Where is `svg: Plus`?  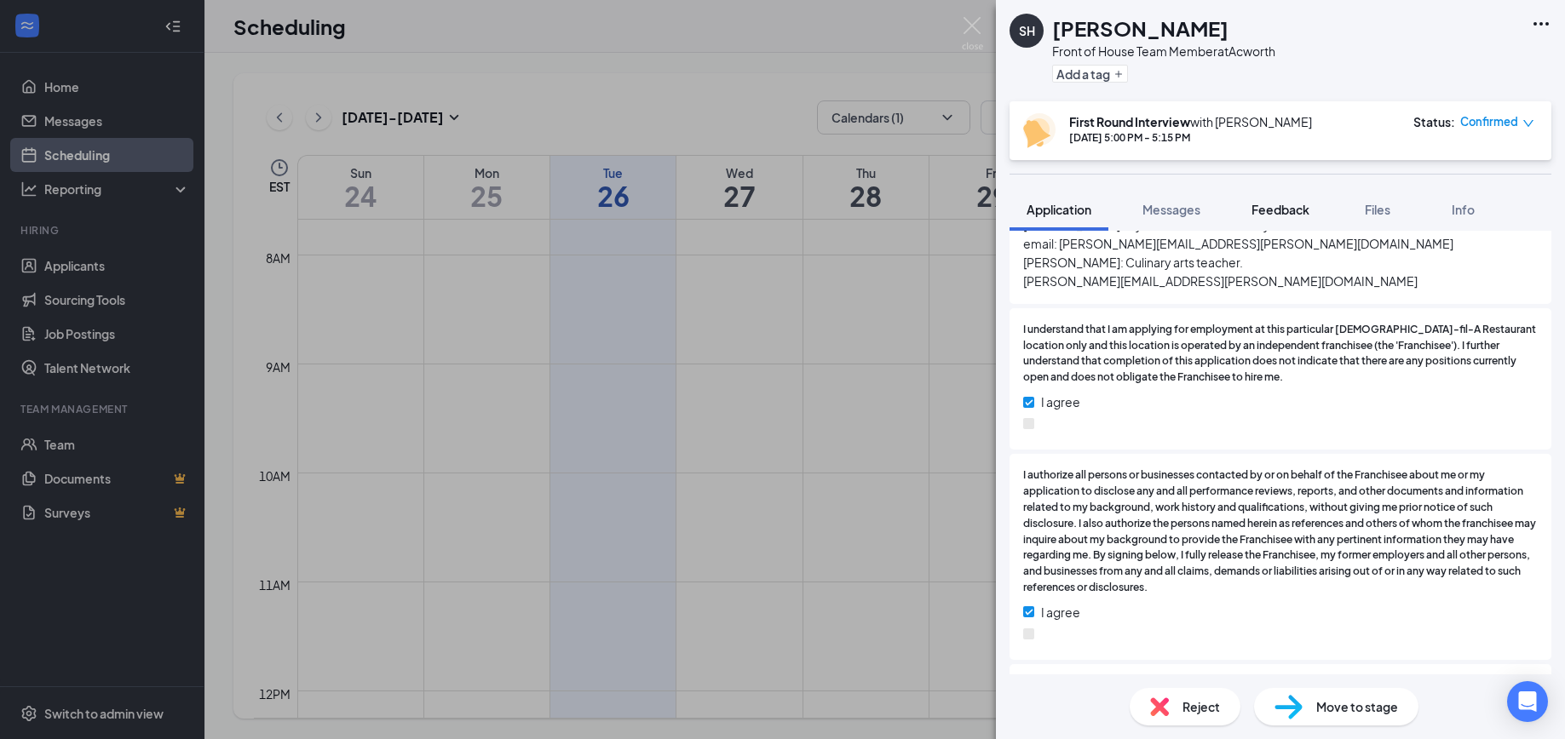 svg: Plus is located at coordinates (1118, 74).